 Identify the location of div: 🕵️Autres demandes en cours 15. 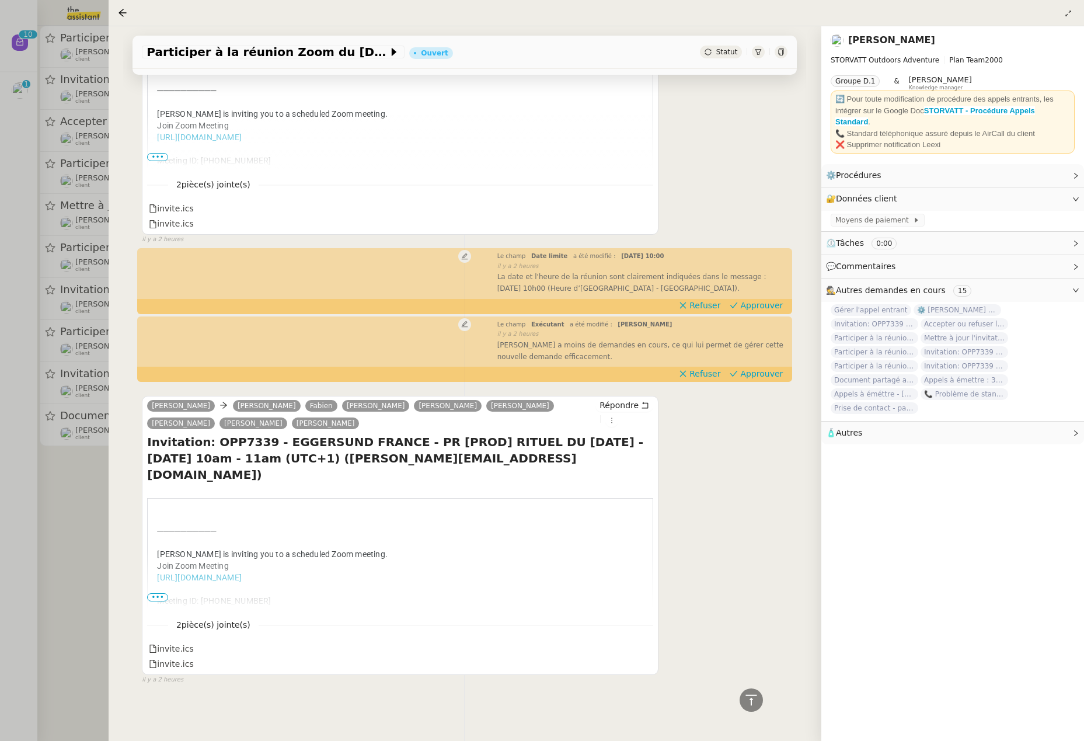
(953, 290).